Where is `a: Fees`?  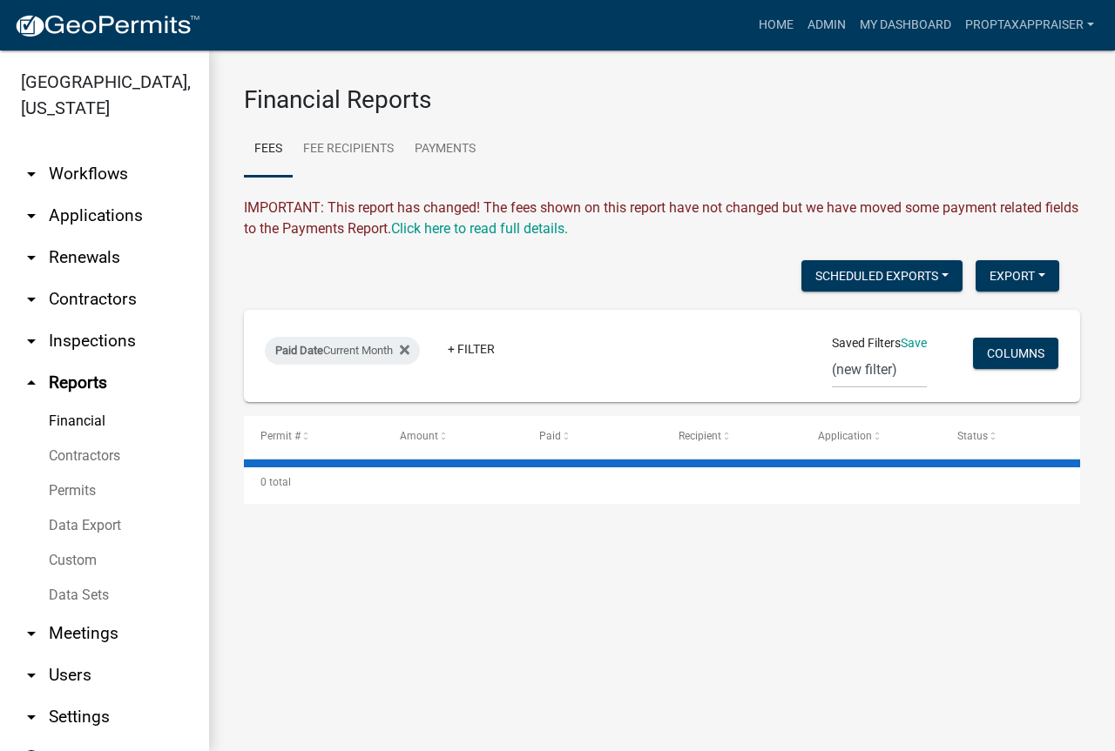
a: Fees is located at coordinates (268, 150).